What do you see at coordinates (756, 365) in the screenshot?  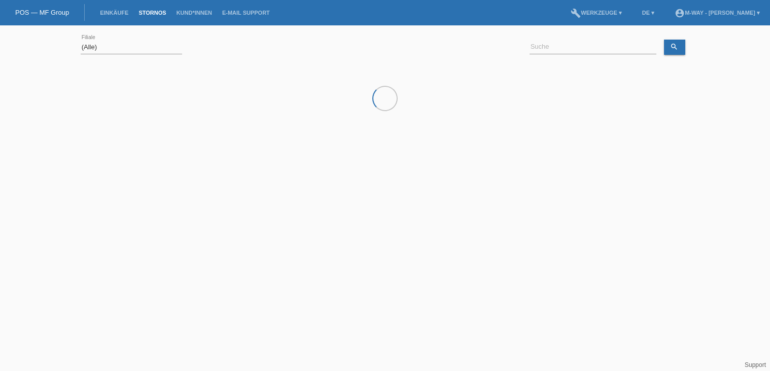 I see `a: Support` at bounding box center [756, 365].